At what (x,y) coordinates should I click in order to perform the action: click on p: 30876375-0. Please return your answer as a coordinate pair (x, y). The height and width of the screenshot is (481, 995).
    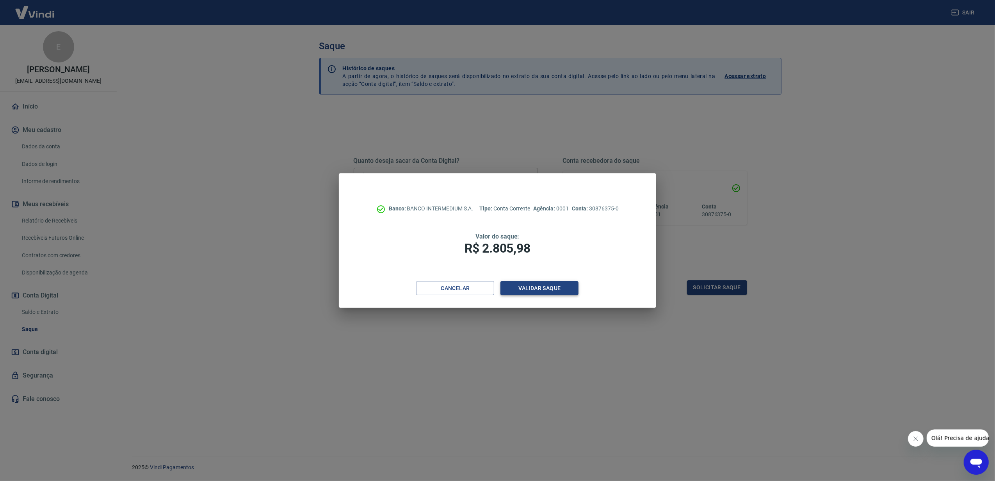
    Looking at the image, I should click on (595, 208).